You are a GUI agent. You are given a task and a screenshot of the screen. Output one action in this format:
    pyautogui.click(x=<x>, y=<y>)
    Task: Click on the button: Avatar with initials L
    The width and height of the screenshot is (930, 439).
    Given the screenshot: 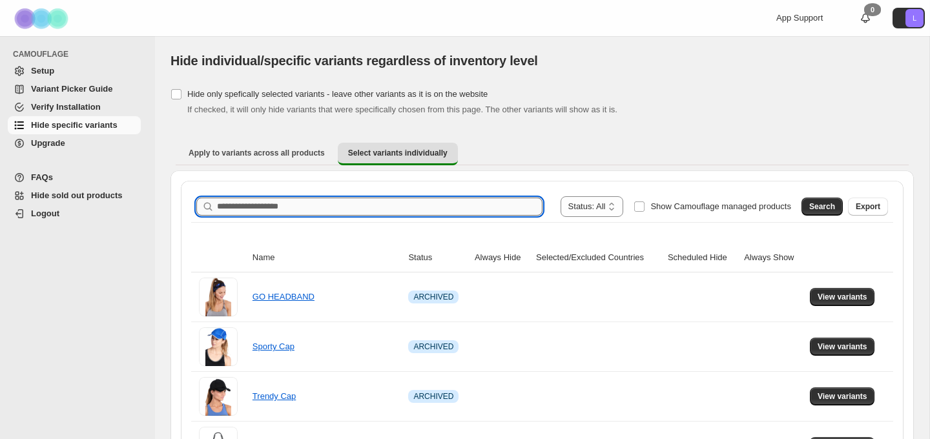 What is the action you would take?
    pyautogui.click(x=908, y=18)
    